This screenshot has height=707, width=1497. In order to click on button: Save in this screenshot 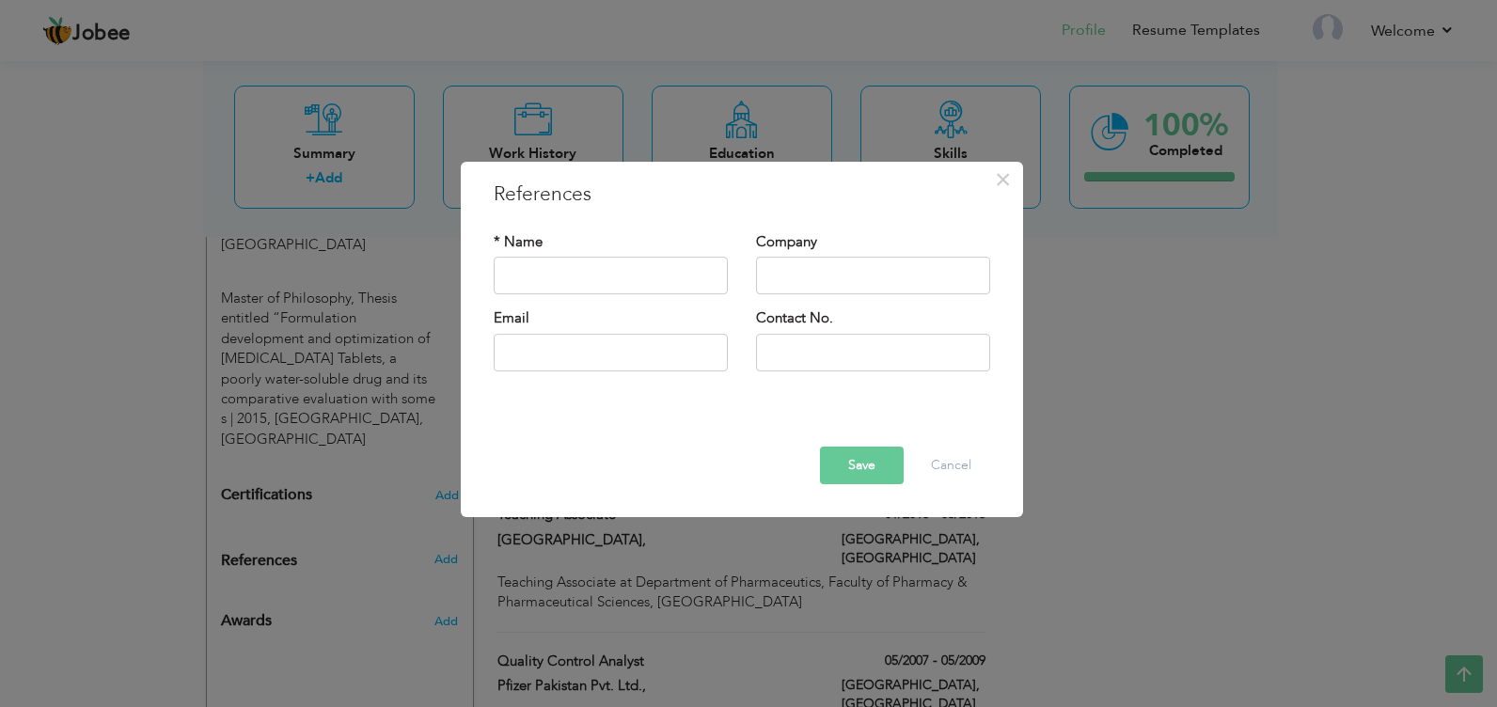, I will do `click(861, 465)`.